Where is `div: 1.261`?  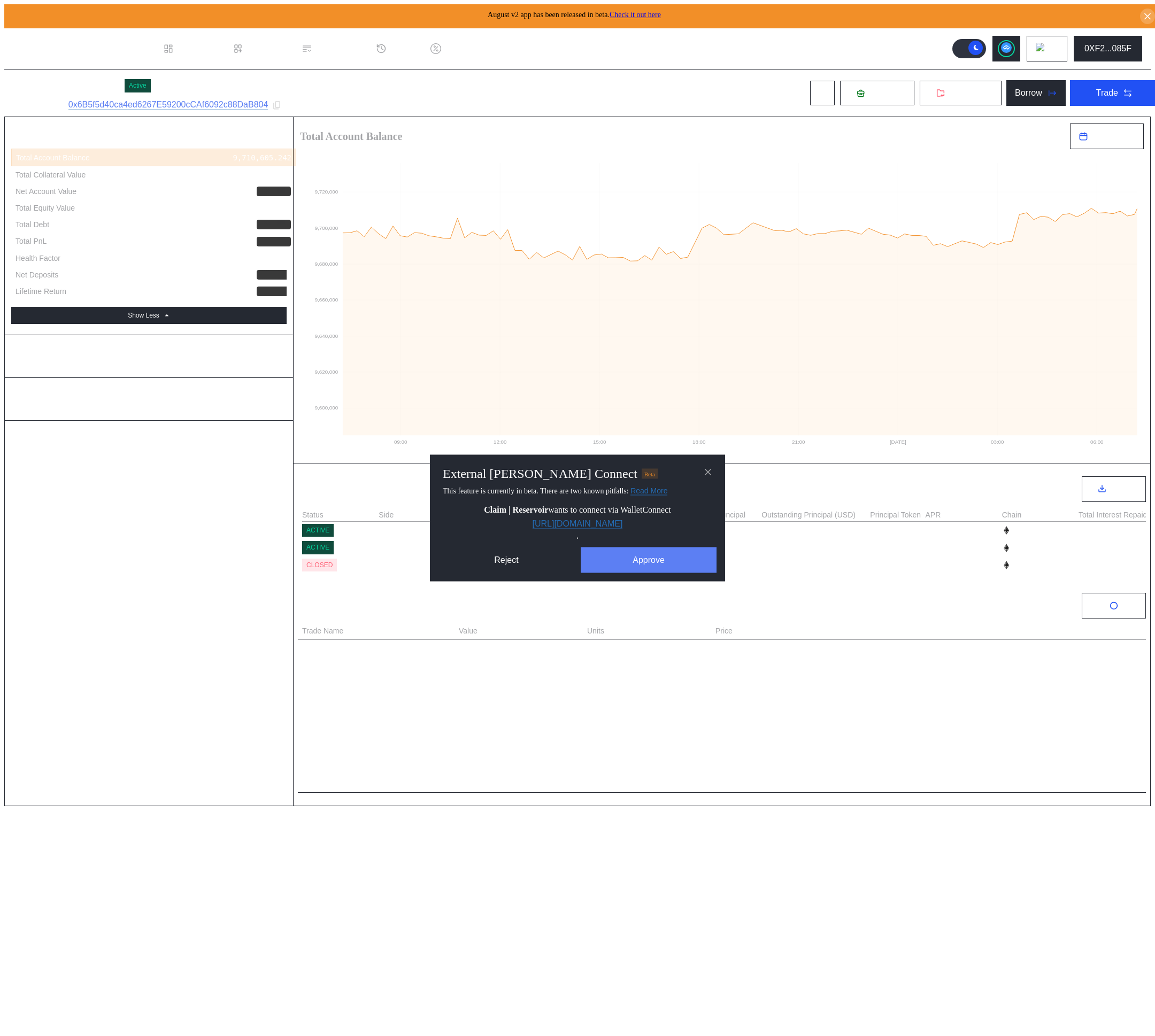
div: 1.261 is located at coordinates (279, 258).